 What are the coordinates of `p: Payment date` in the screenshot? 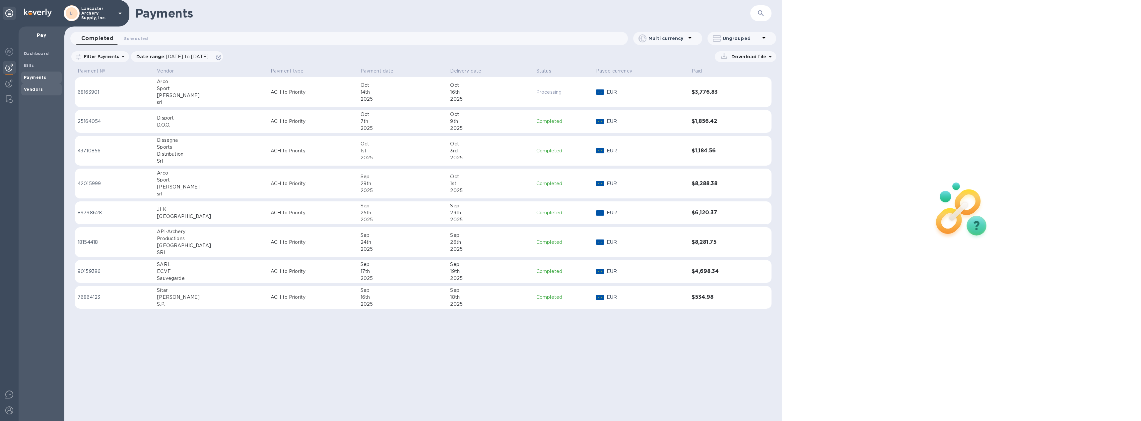 It's located at (377, 71).